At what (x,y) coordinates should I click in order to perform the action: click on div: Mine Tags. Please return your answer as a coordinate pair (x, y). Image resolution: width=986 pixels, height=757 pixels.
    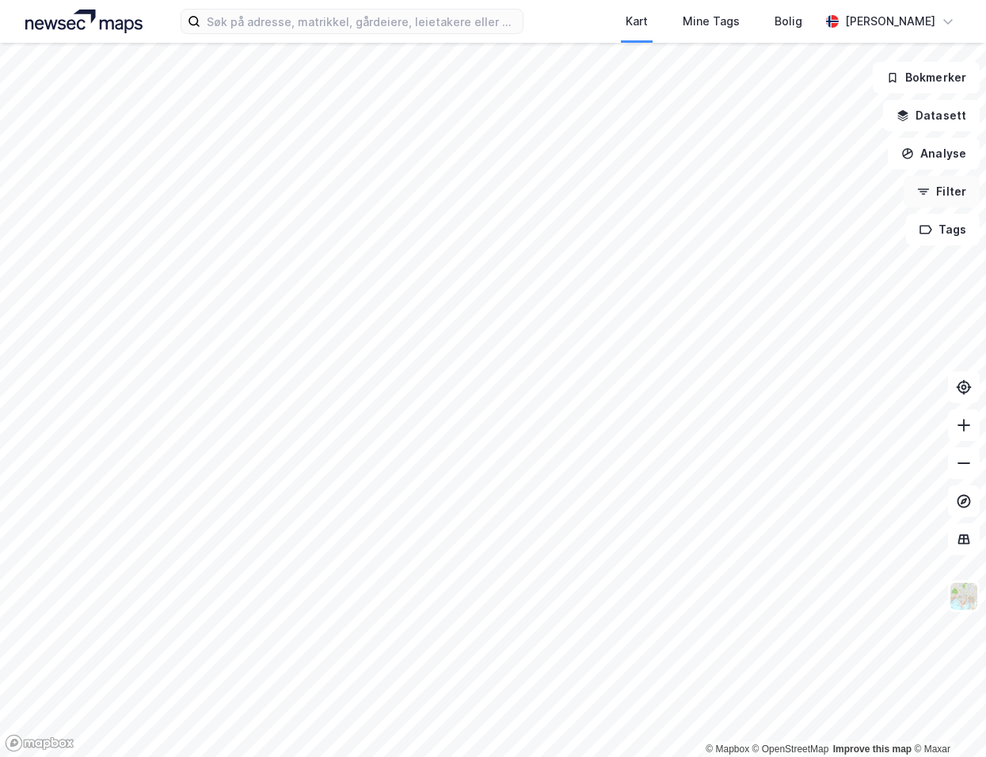
    Looking at the image, I should click on (711, 21).